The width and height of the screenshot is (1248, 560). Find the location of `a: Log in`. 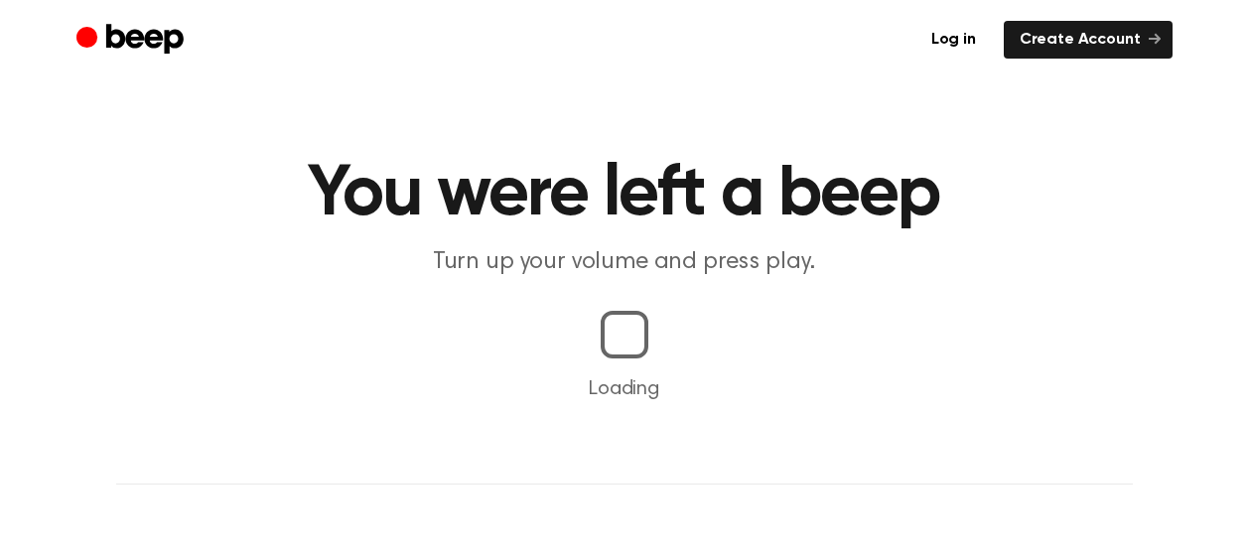

a: Log in is located at coordinates (953, 40).